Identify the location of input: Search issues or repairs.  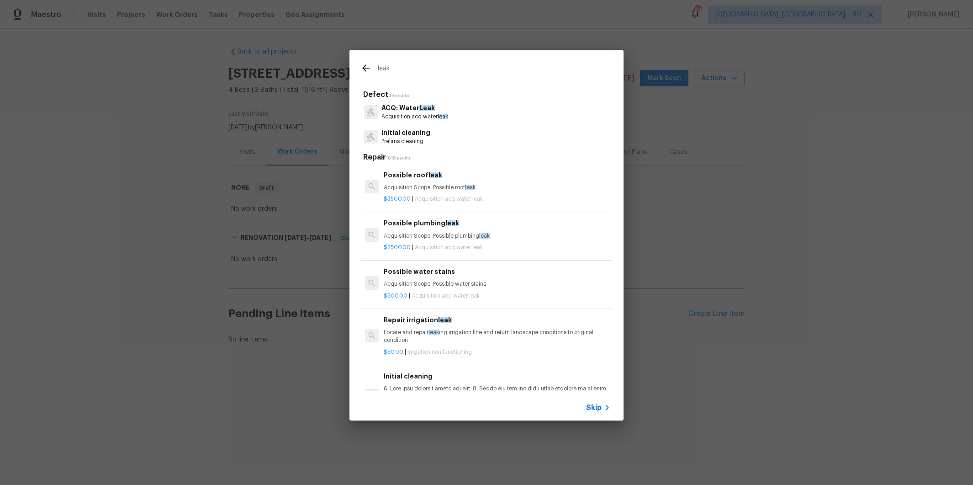
(475, 69).